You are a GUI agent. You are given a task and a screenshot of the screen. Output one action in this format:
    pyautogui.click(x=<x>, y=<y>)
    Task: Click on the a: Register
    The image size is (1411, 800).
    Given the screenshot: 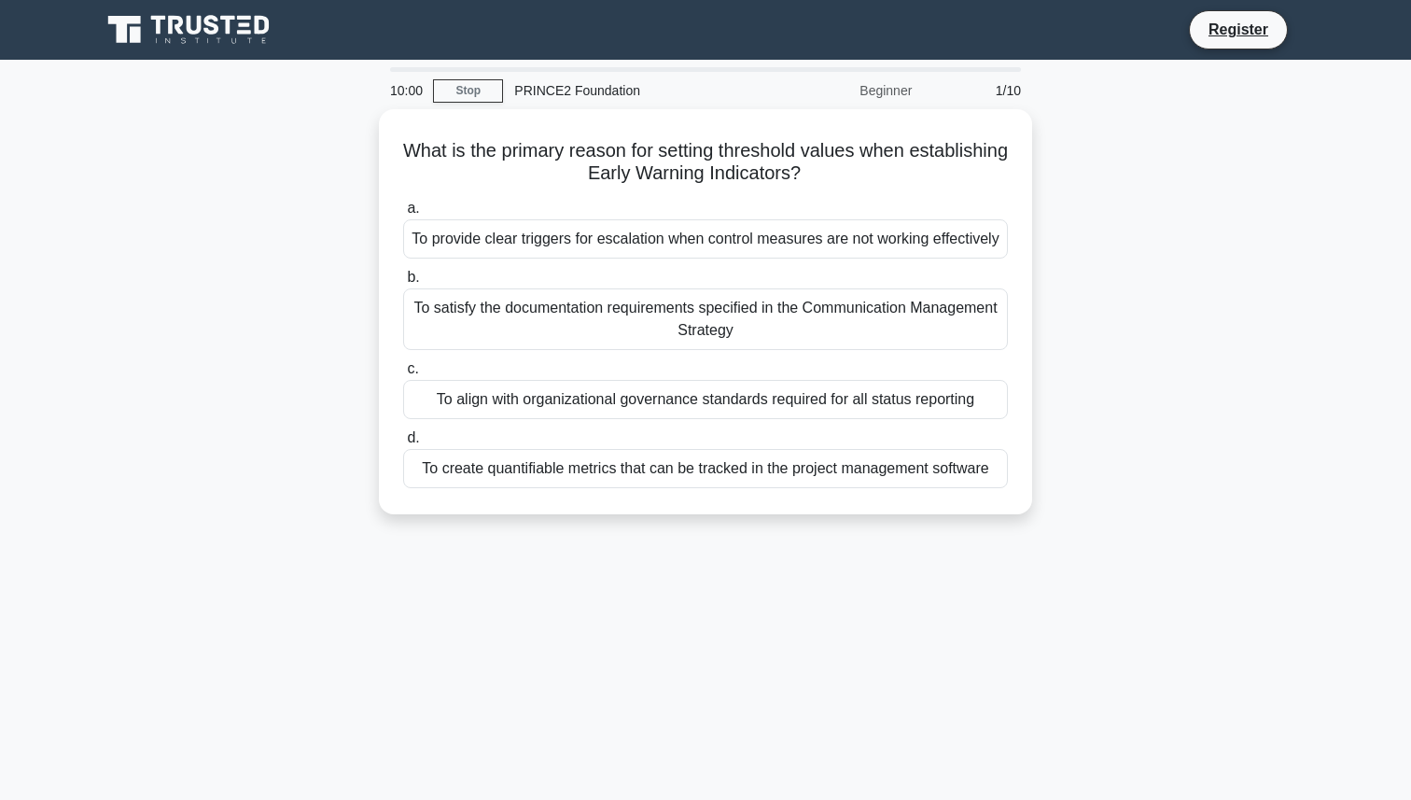 What is the action you would take?
    pyautogui.click(x=1238, y=29)
    